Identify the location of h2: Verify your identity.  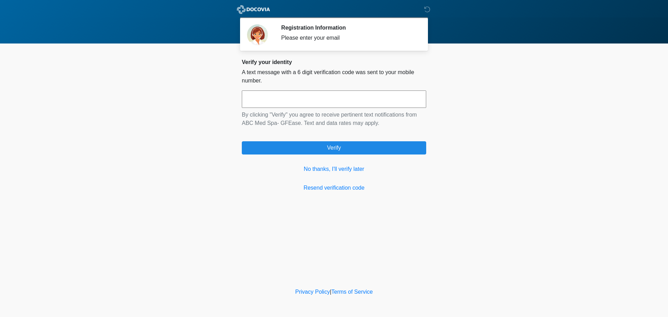
(334, 62).